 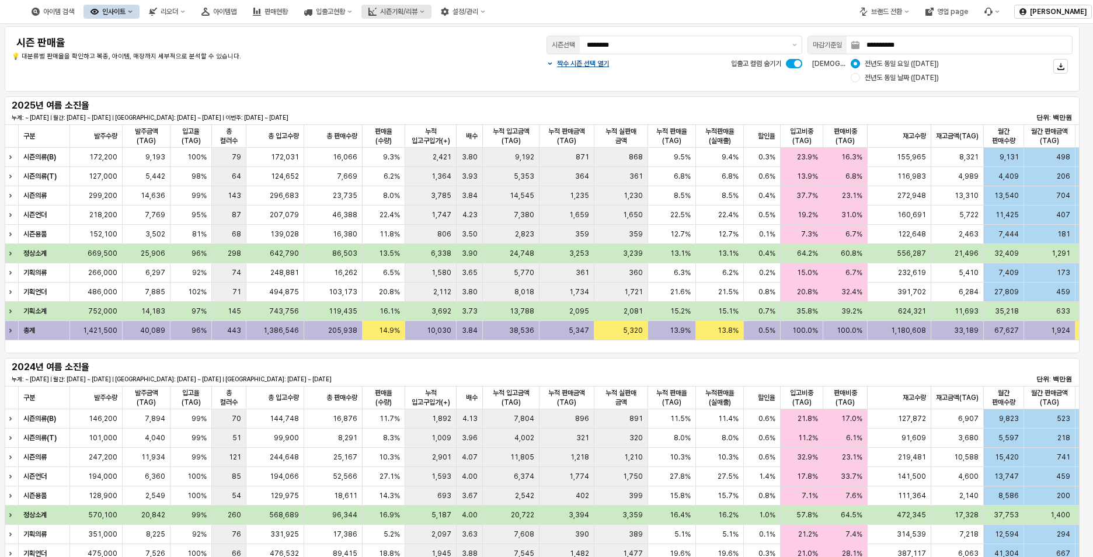 I want to click on span: 월간 판매금액(TAG), so click(x=1049, y=136).